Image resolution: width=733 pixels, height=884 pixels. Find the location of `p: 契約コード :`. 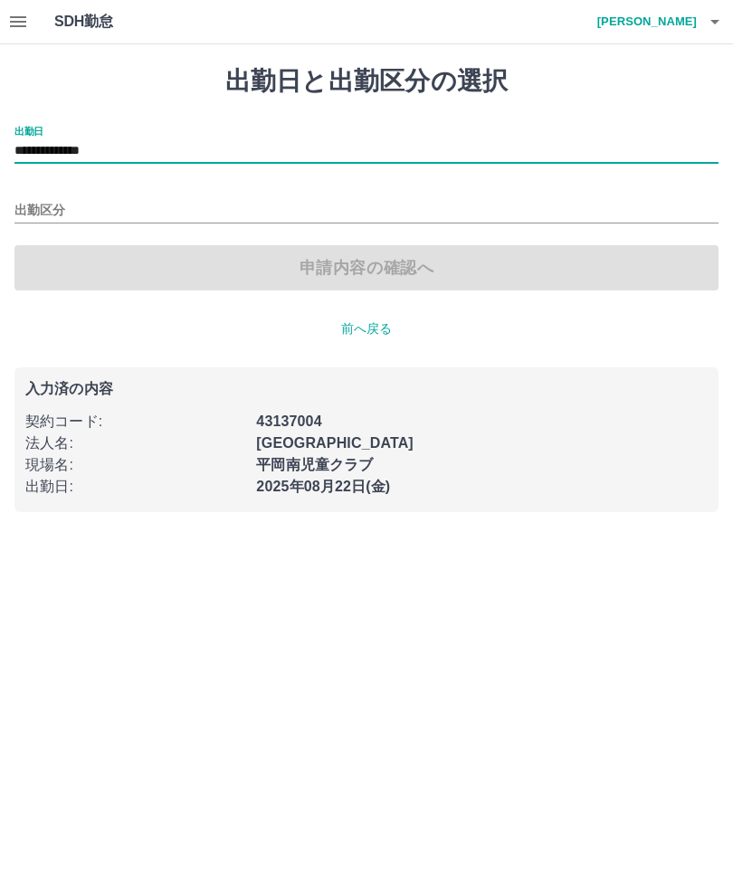

p: 契約コード : is located at coordinates (135, 422).